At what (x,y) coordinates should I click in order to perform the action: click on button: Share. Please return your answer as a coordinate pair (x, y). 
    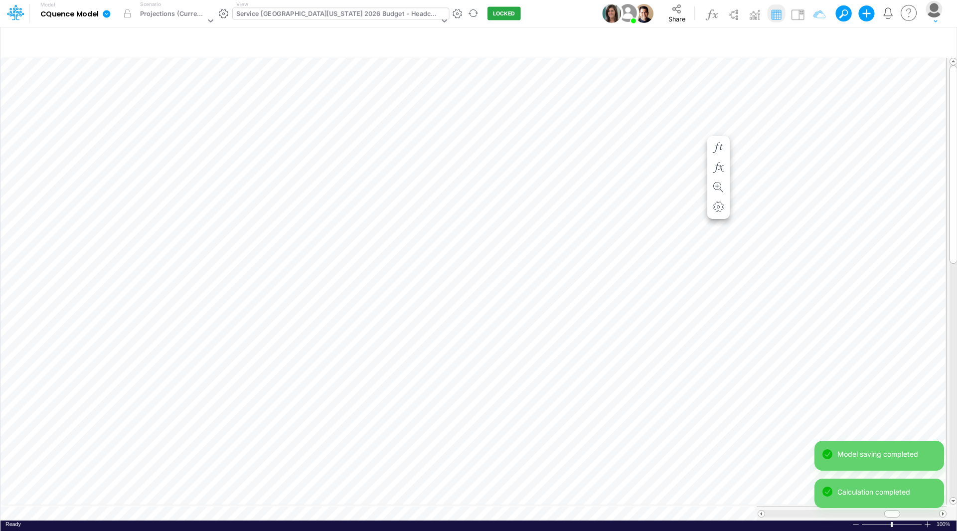
    Looking at the image, I should click on (677, 13).